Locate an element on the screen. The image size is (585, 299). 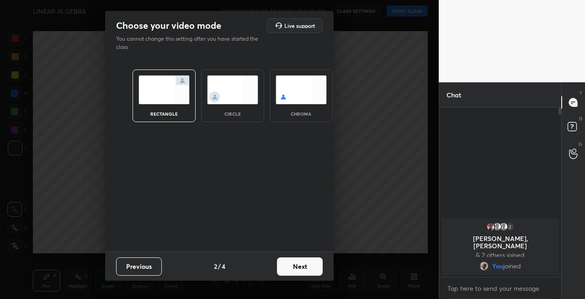
img: chromaScreenIcon.c19ab0a0.svg is located at coordinates (301, 90).